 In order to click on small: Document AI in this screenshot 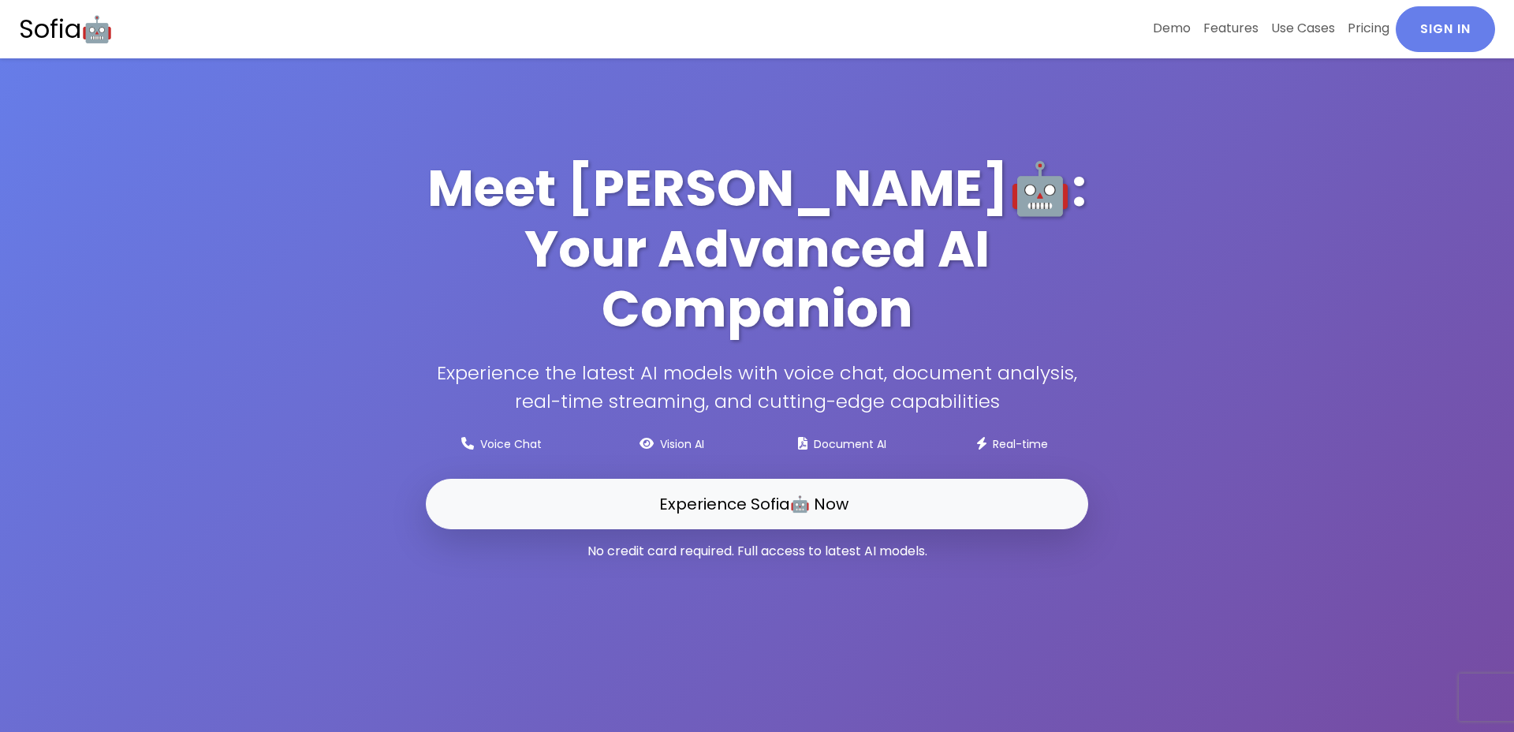, I will do `click(850, 444)`.